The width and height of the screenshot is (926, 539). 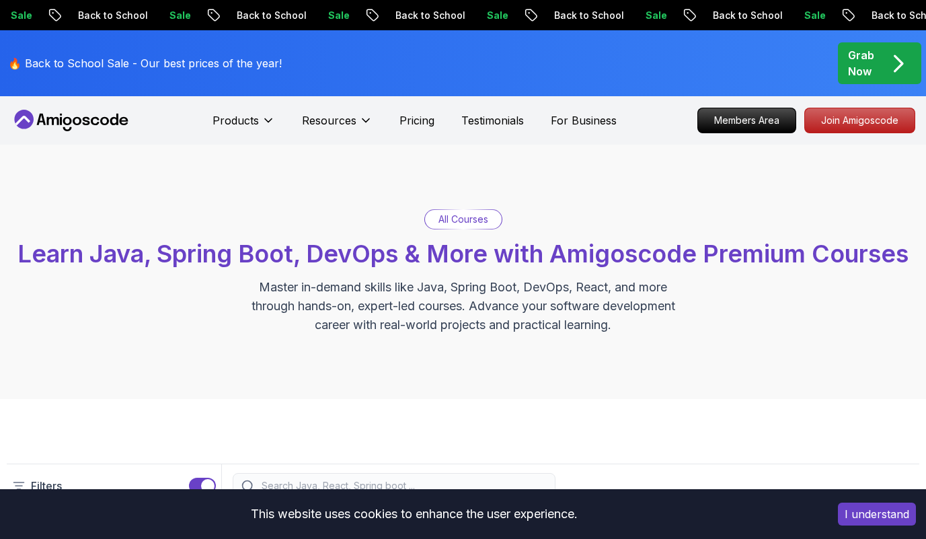 I want to click on p: Join Amigoscode, so click(x=860, y=120).